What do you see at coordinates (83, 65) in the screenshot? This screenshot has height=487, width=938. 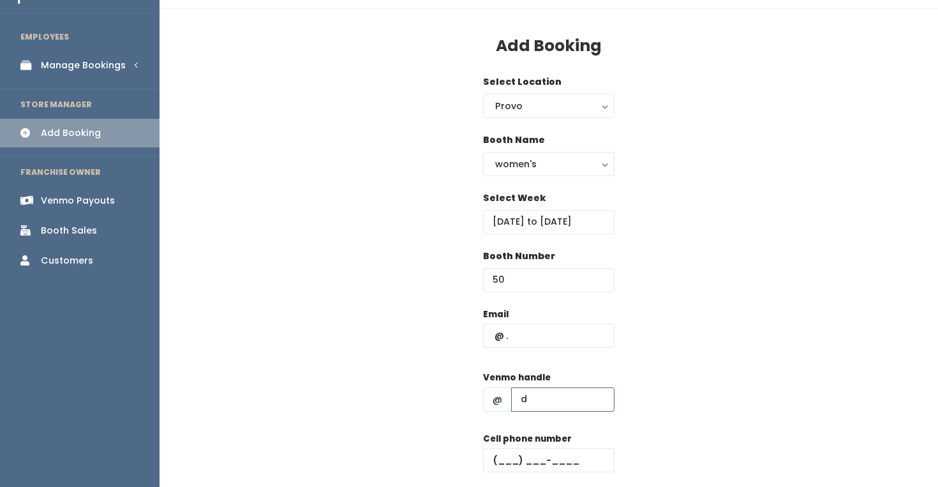 I see `div: Manage Bookings` at bounding box center [83, 65].